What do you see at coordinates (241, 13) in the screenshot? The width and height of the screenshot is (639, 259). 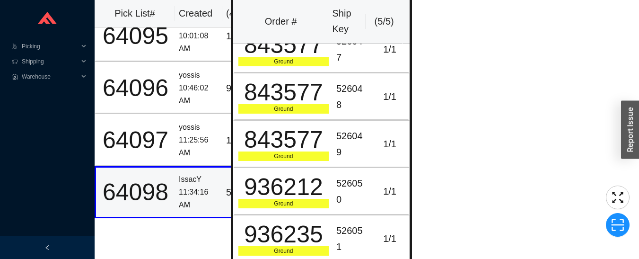 I see `div: ( 4 )` at bounding box center [241, 13].